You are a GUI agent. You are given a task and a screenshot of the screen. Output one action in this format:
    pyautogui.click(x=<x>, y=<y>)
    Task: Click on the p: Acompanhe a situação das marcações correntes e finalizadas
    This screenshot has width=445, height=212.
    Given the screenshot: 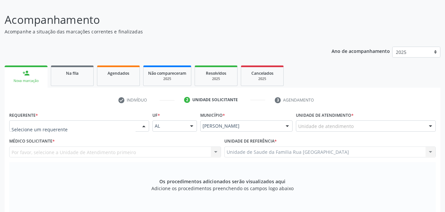 What is the action you would take?
    pyautogui.click(x=157, y=31)
    